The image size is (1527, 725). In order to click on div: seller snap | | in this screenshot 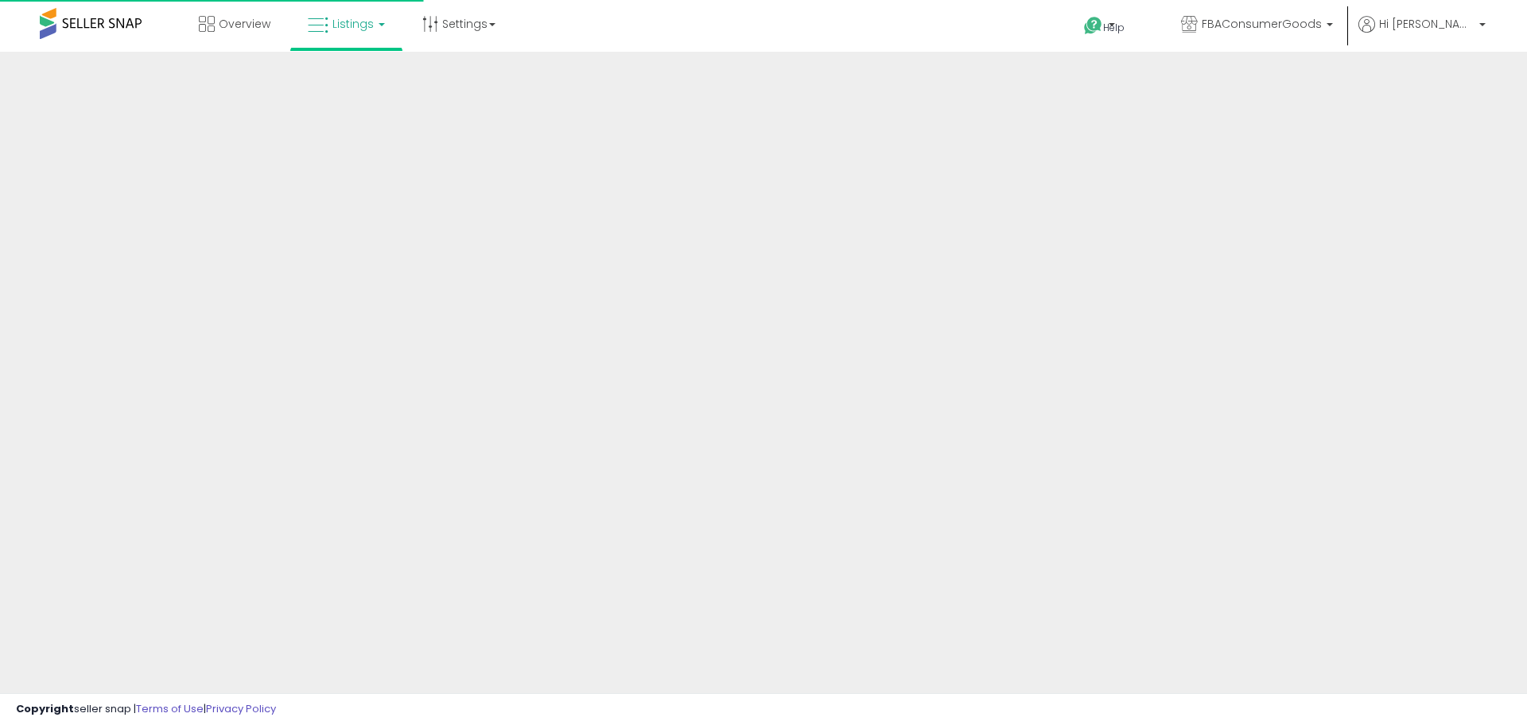, I will do `click(146, 709)`.